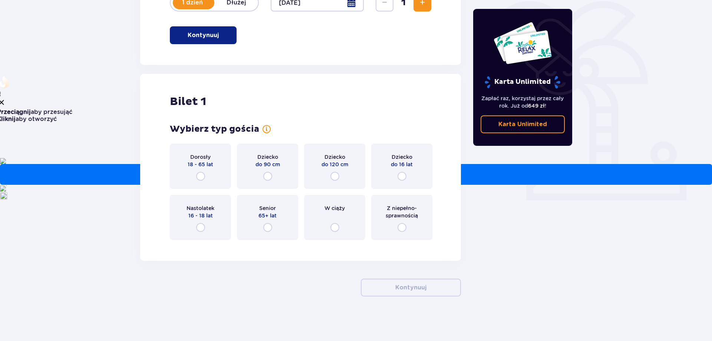 The width and height of the screenshot is (712, 341). I want to click on h2: Bilet 1, so click(188, 102).